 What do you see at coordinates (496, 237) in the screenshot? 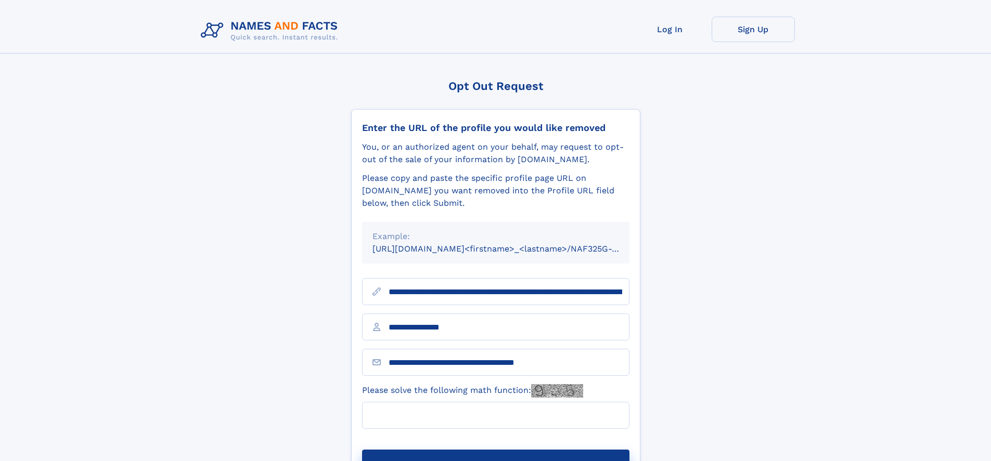
I see `div: Example:` at bounding box center [496, 237].